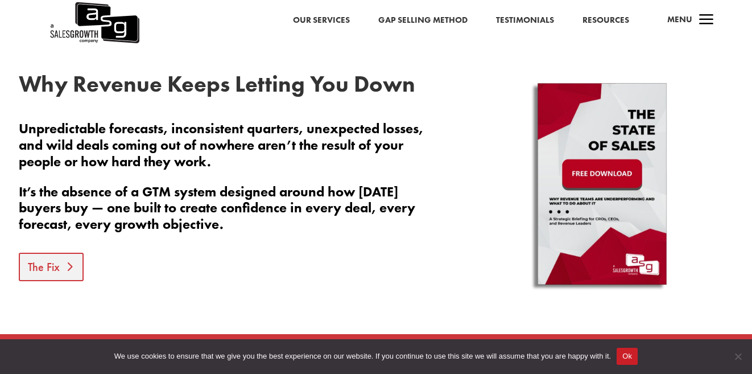 The width and height of the screenshot is (752, 374). Describe the element at coordinates (225, 152) in the screenshot. I see `p: Unpredictable forecasts, inconsistent quarters, unexpected losses, and wild deals coming out of n...` at that location.